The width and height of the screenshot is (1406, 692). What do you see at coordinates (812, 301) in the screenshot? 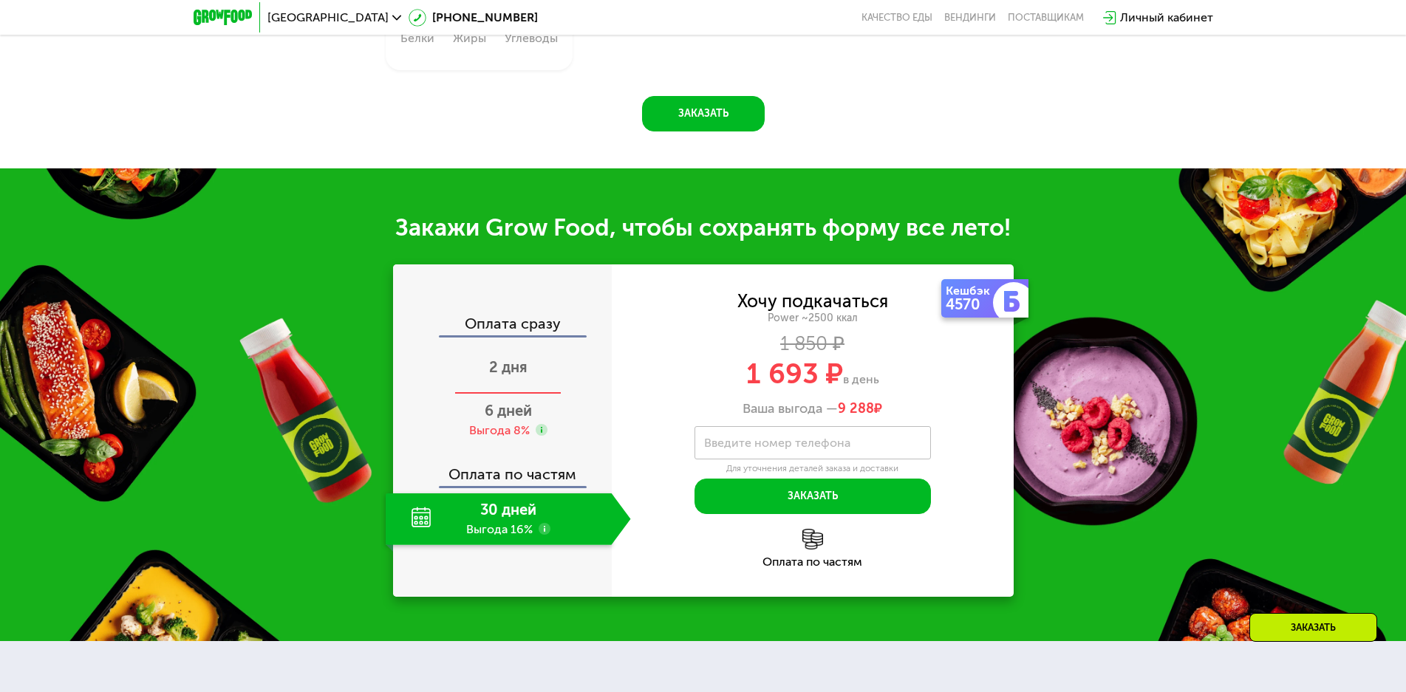
I see `div: Хочу подкачаться` at bounding box center [812, 301].